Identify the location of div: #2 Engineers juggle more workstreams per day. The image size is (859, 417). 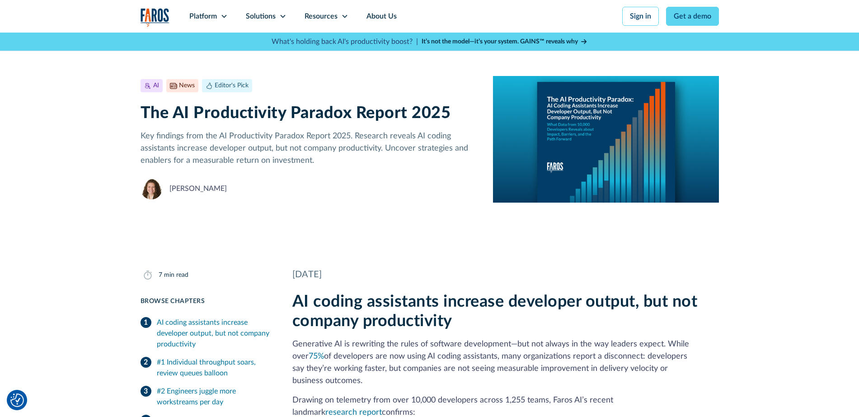
(214, 396).